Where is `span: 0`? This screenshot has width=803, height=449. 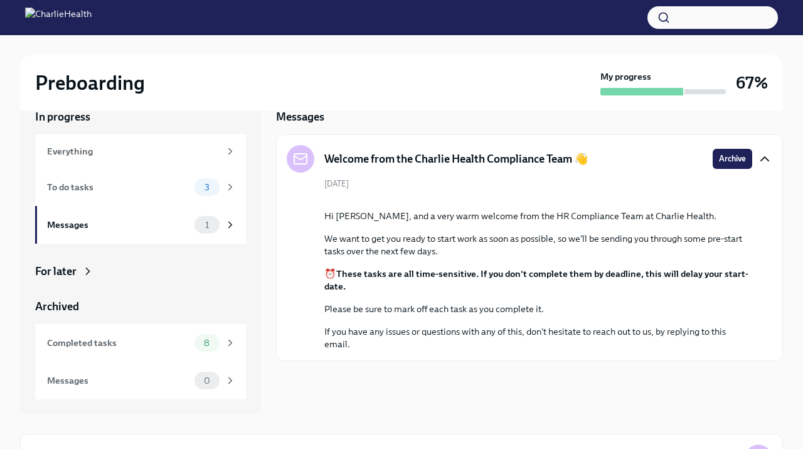
span: 0 is located at coordinates (207, 380).